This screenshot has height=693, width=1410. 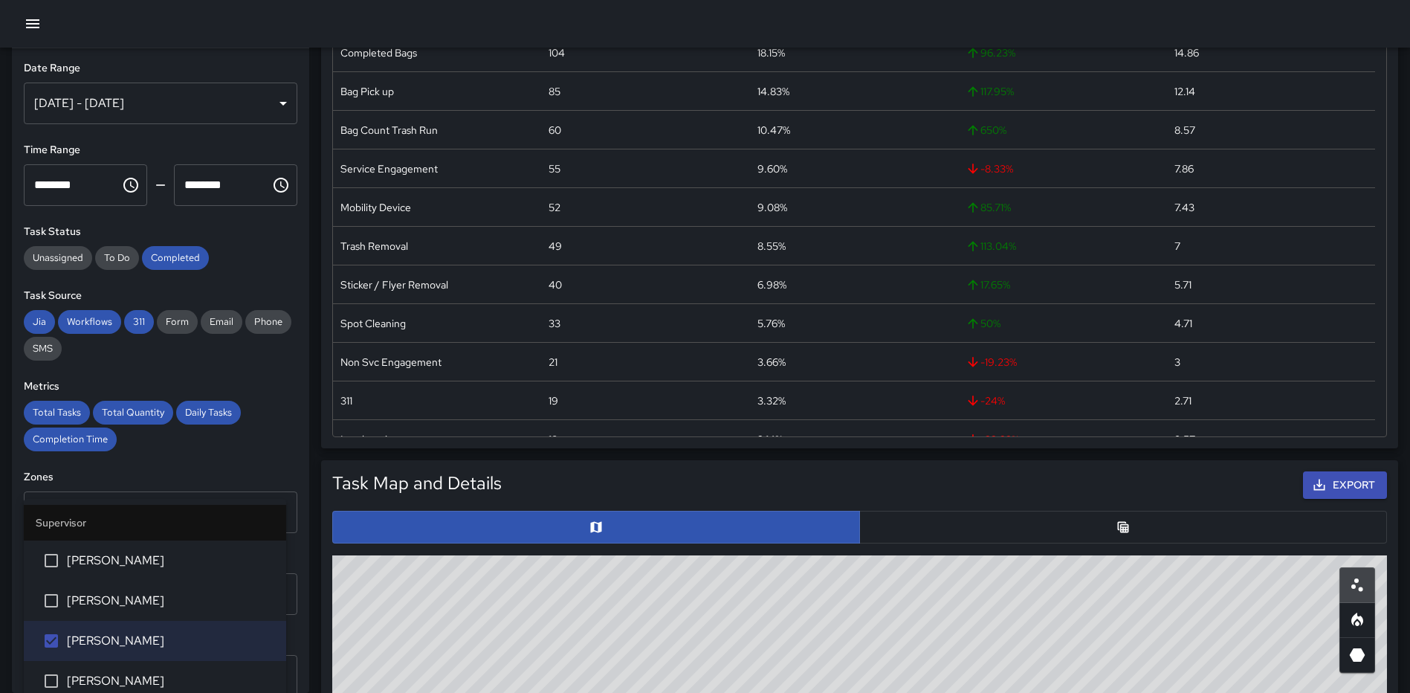 What do you see at coordinates (56, 412) in the screenshot?
I see `span: Total Tasks` at bounding box center [56, 412].